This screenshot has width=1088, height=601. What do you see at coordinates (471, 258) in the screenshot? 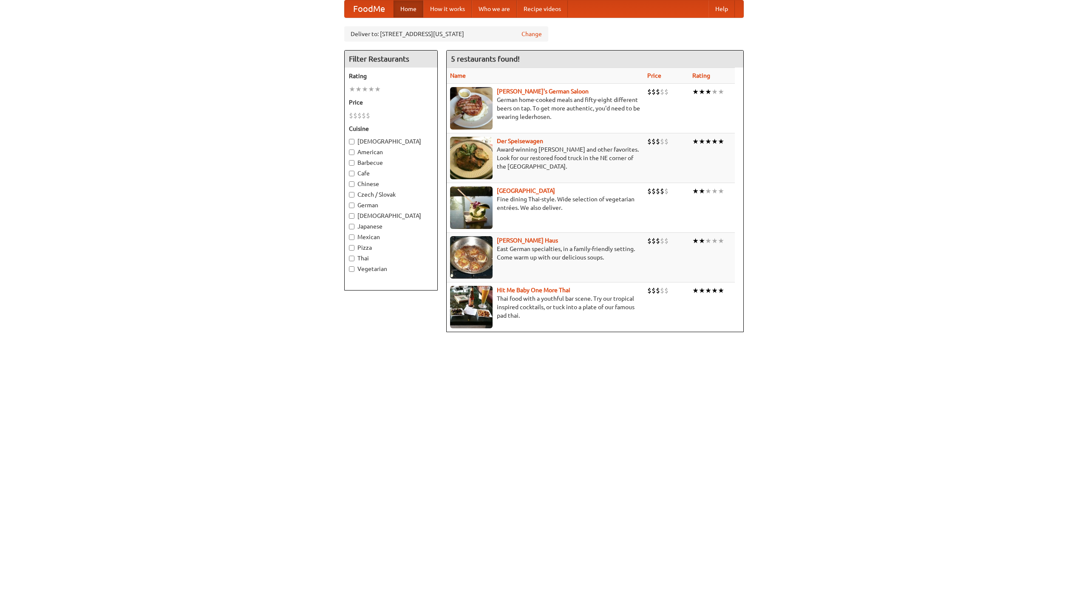
I see `img: kohlhaus.jpg` at bounding box center [471, 258].